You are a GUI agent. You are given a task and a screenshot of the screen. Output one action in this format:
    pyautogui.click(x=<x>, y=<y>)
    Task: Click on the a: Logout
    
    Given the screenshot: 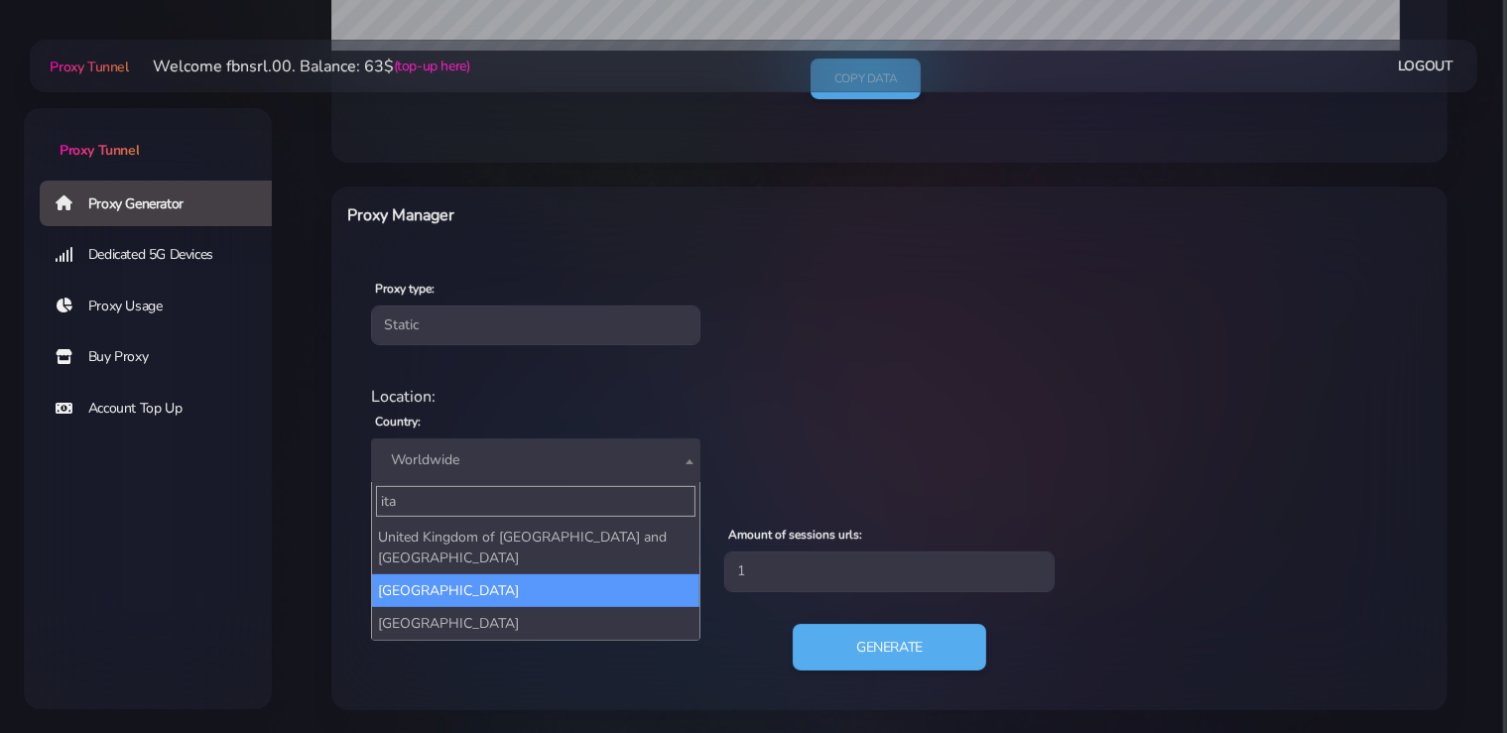 What is the action you would take?
    pyautogui.click(x=1426, y=65)
    